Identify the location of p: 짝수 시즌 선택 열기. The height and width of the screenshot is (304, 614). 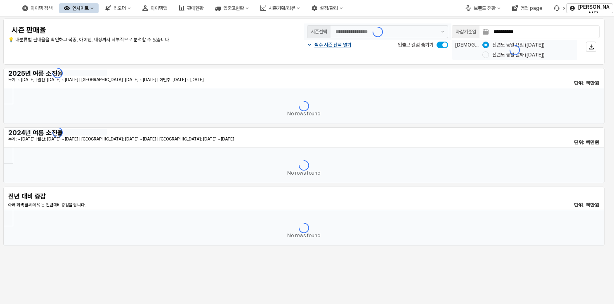
(332, 45).